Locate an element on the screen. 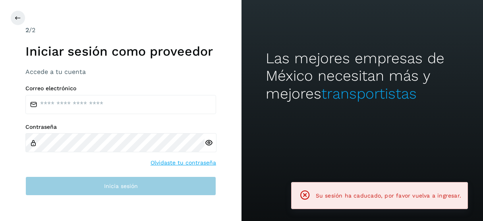 The height and width of the screenshot is (221, 483). a: Olvidaste tu contraseña is located at coordinates (183, 163).